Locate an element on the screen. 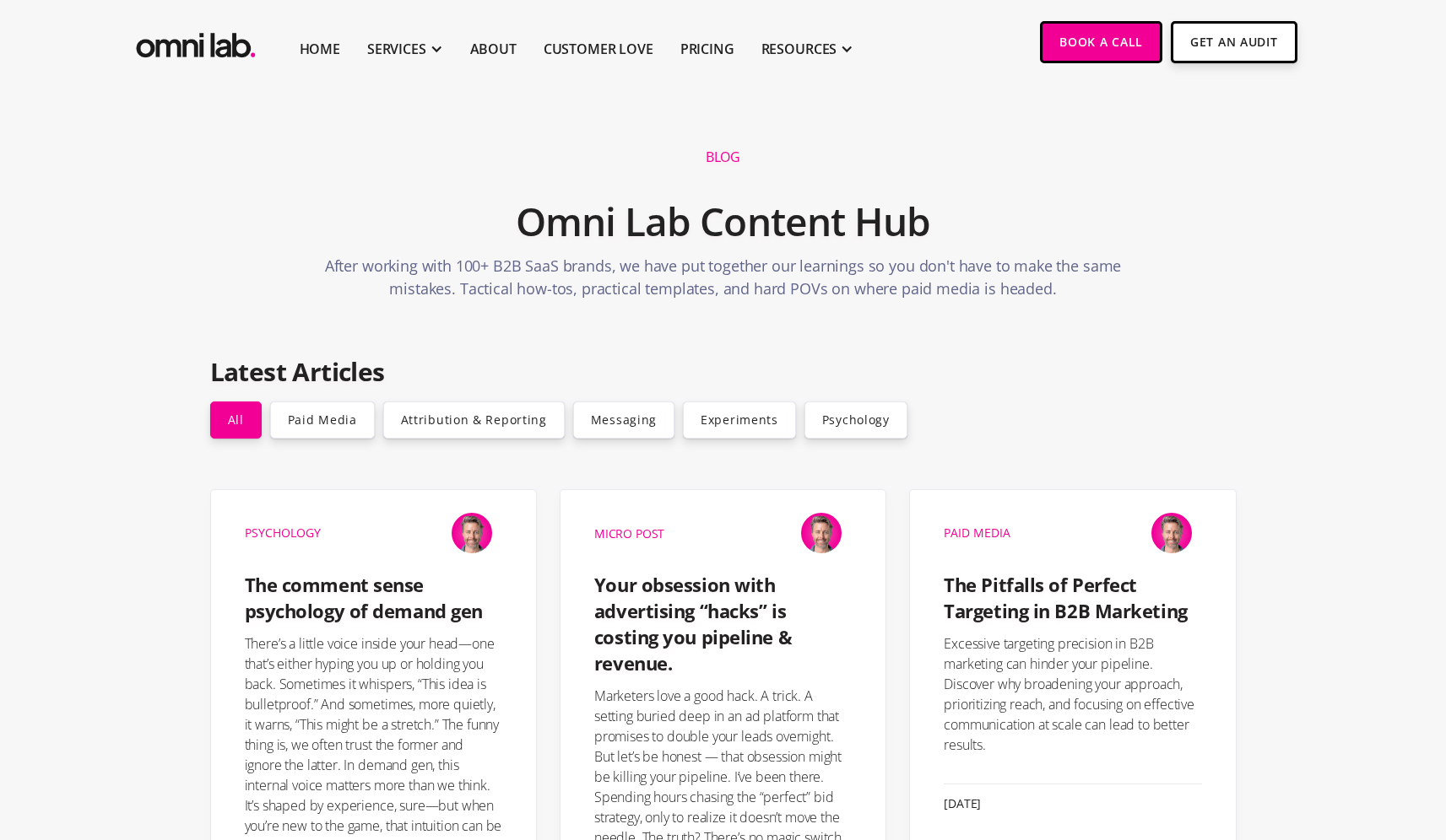  div: Psychology is located at coordinates (283, 533).